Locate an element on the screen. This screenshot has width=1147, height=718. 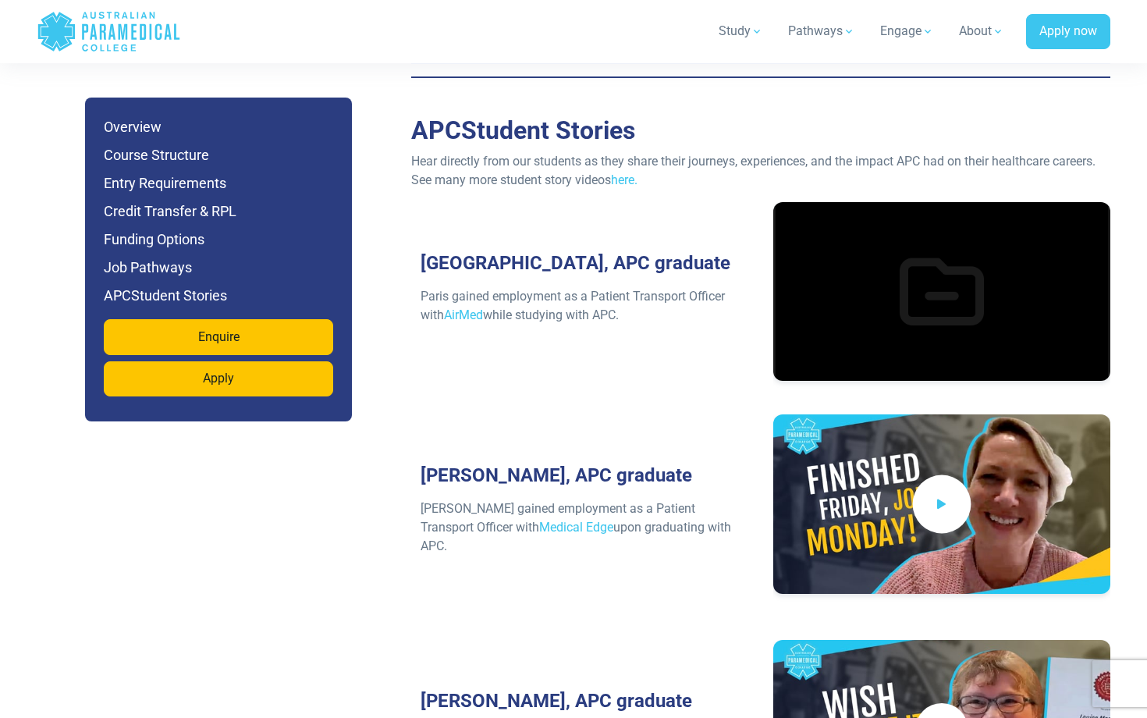
a: Student Stories is located at coordinates (548, 130).